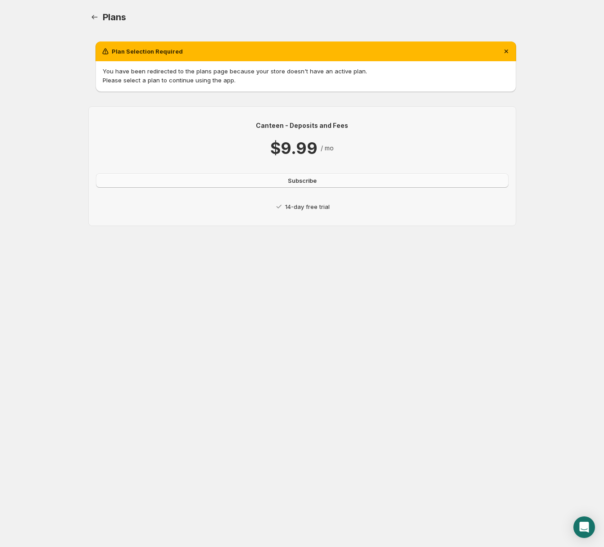 This screenshot has height=547, width=604. Describe the element at coordinates (294, 148) in the screenshot. I see `p: $9.99` at that location.